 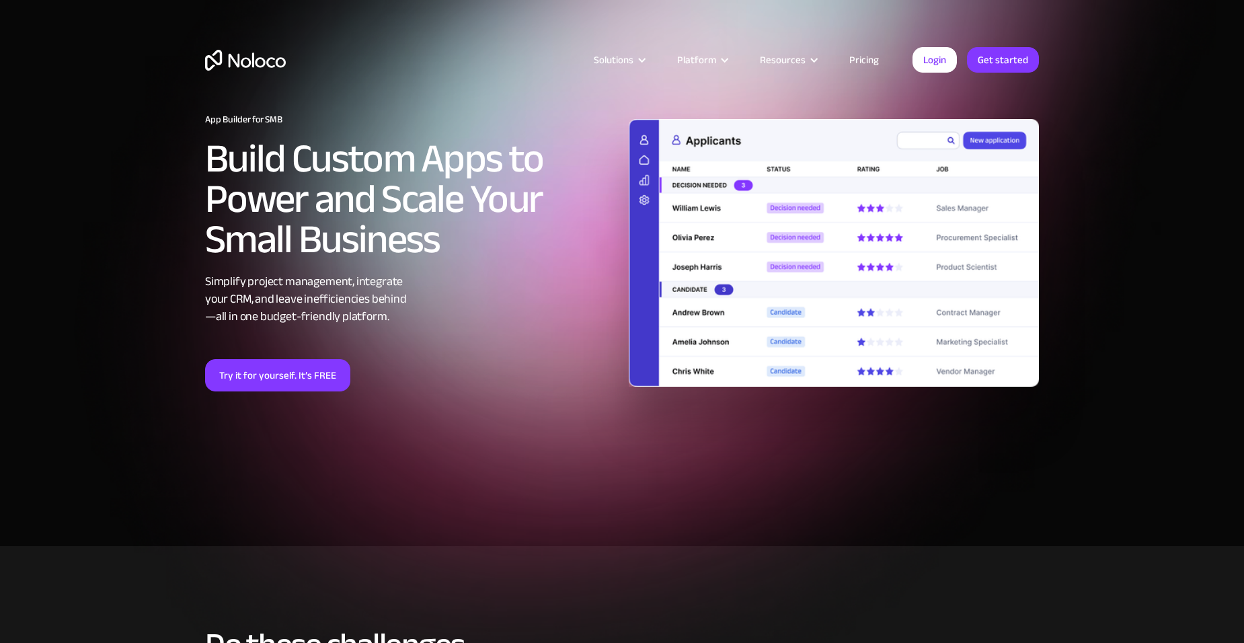 What do you see at coordinates (1003, 60) in the screenshot?
I see `a: Get started` at bounding box center [1003, 60].